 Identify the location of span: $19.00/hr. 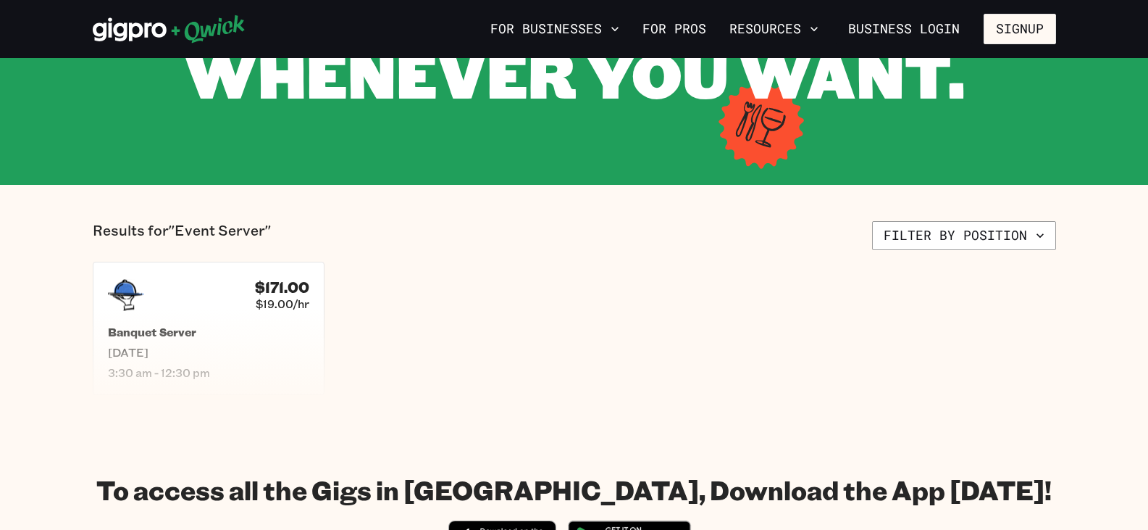
(283, 304).